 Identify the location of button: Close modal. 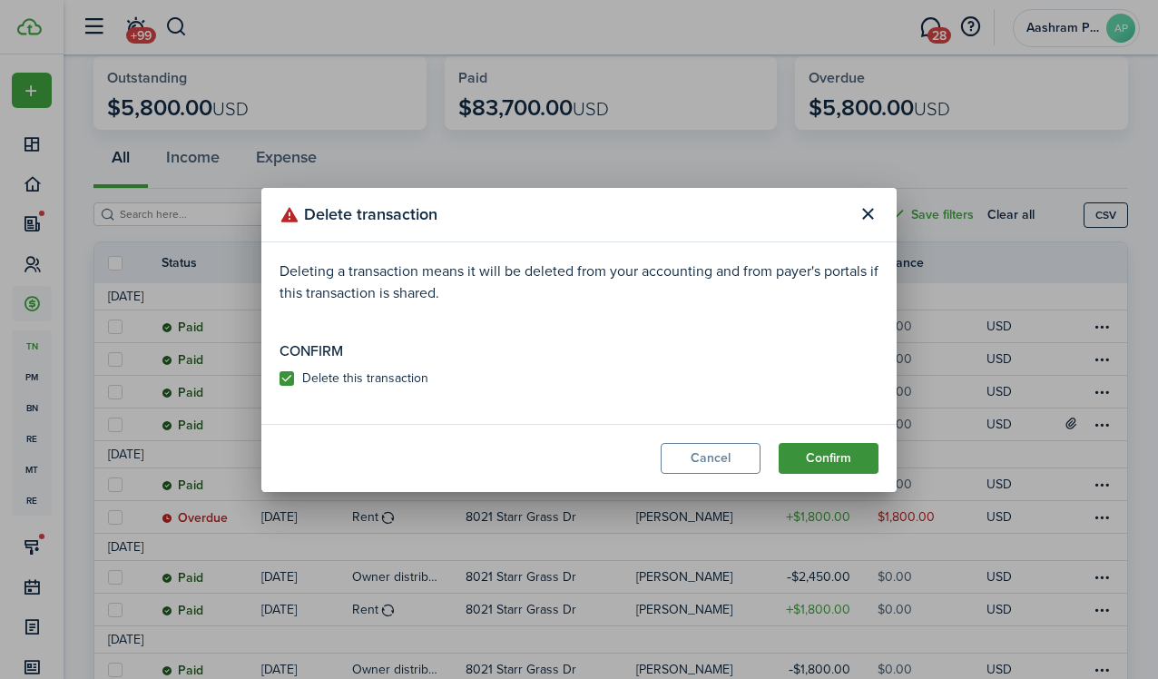
(867, 214).